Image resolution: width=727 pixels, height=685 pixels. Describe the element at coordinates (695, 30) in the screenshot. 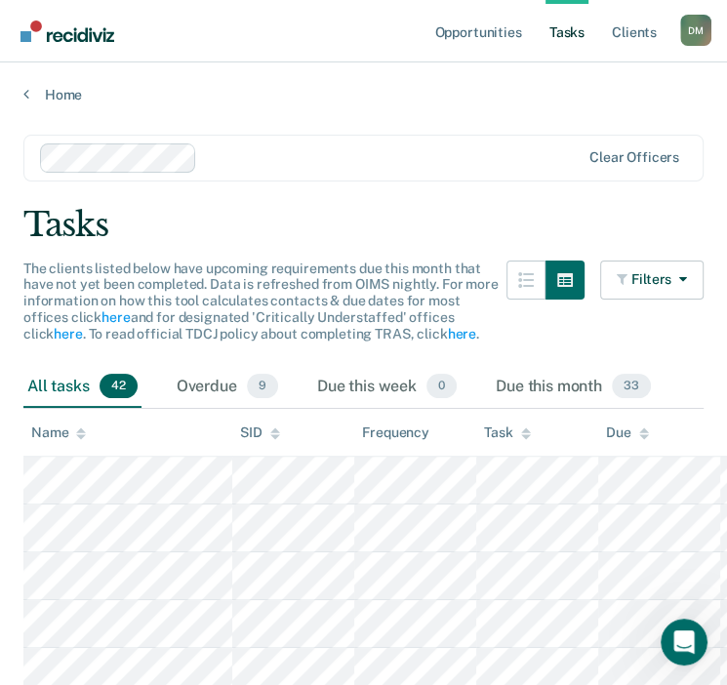

I see `div: D M` at that location.